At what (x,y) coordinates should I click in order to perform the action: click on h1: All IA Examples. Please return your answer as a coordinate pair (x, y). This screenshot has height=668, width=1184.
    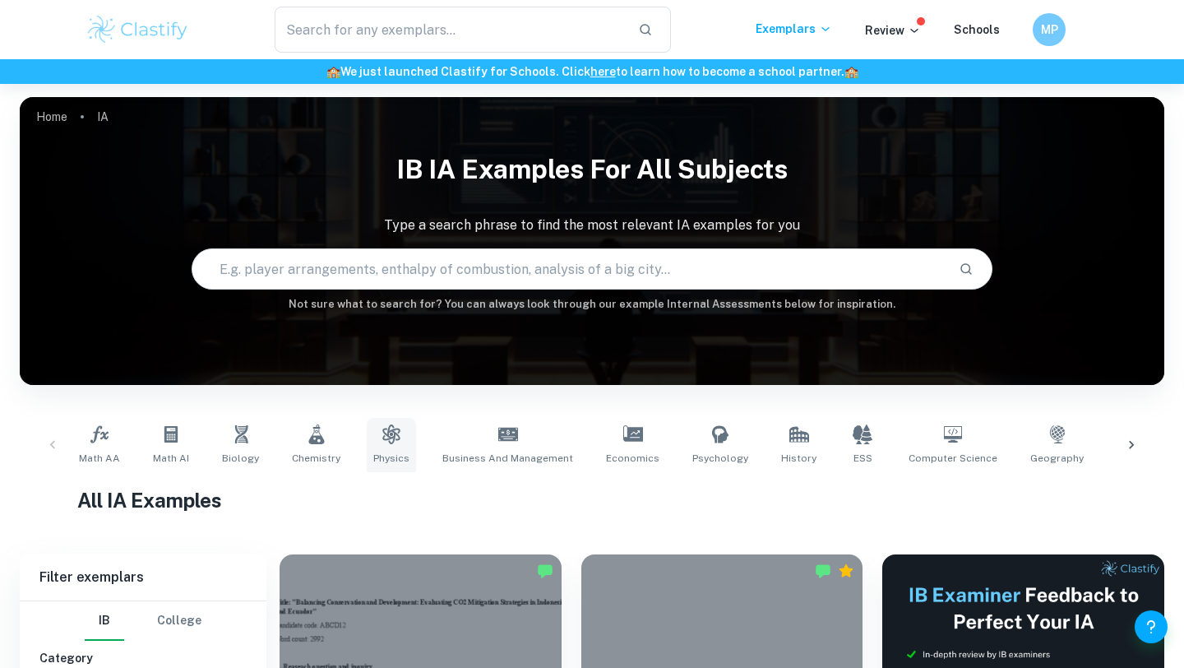
    Looking at the image, I should click on (592, 500).